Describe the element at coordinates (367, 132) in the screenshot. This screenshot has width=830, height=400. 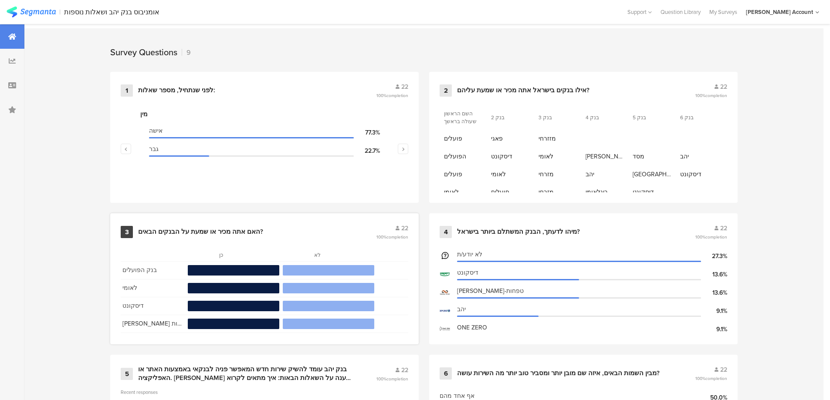
I see `div: 77.3%` at that location.